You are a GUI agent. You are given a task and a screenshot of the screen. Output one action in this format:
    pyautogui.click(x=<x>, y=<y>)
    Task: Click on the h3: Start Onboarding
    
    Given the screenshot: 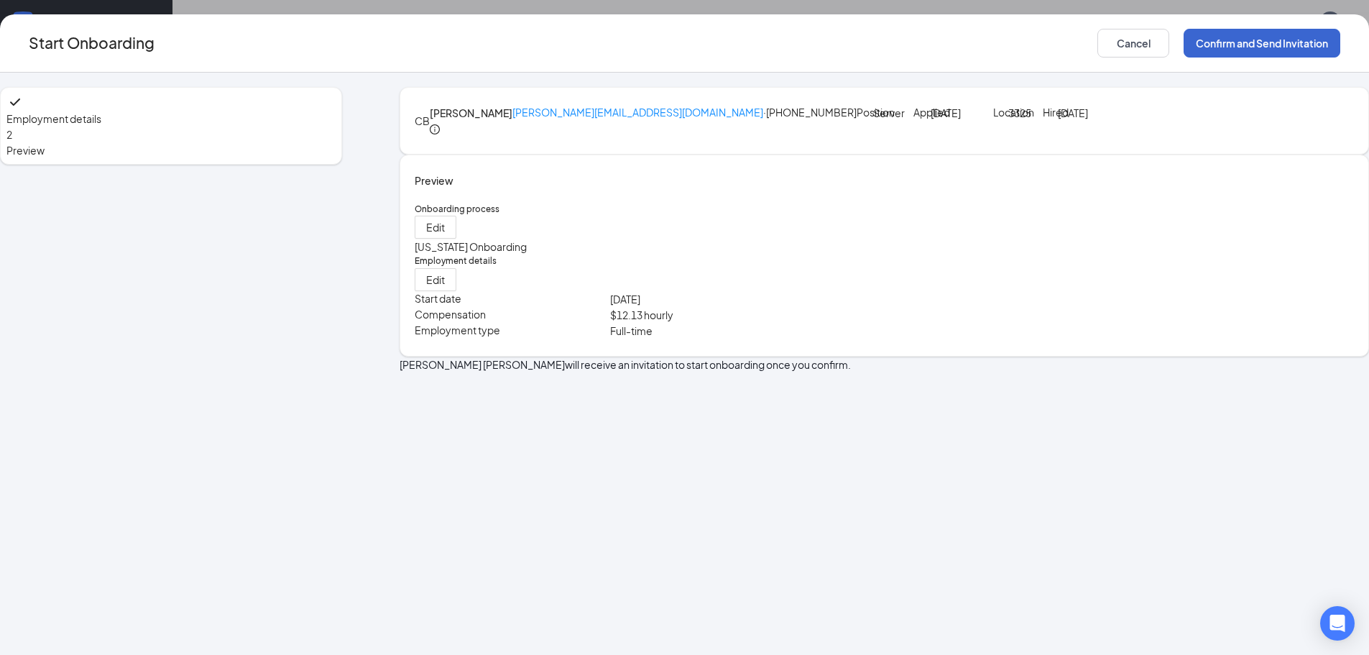 What is the action you would take?
    pyautogui.click(x=91, y=42)
    